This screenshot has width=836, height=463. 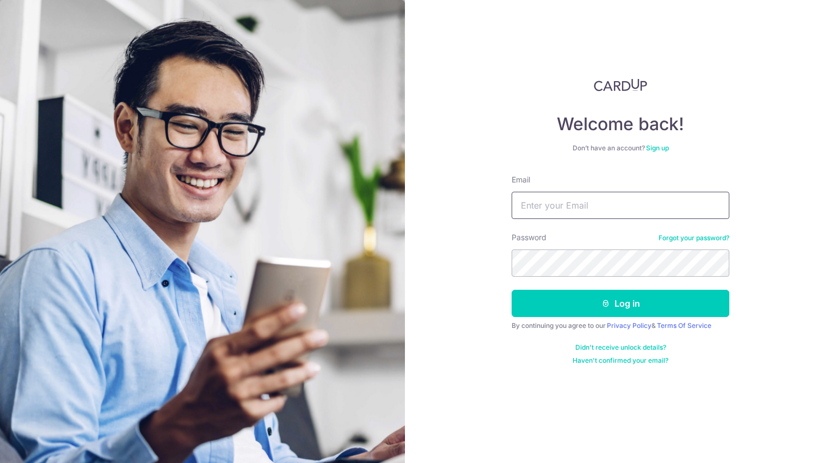 What do you see at coordinates (620, 347) in the screenshot?
I see `a: Didn't receive unlock details?` at bounding box center [620, 347].